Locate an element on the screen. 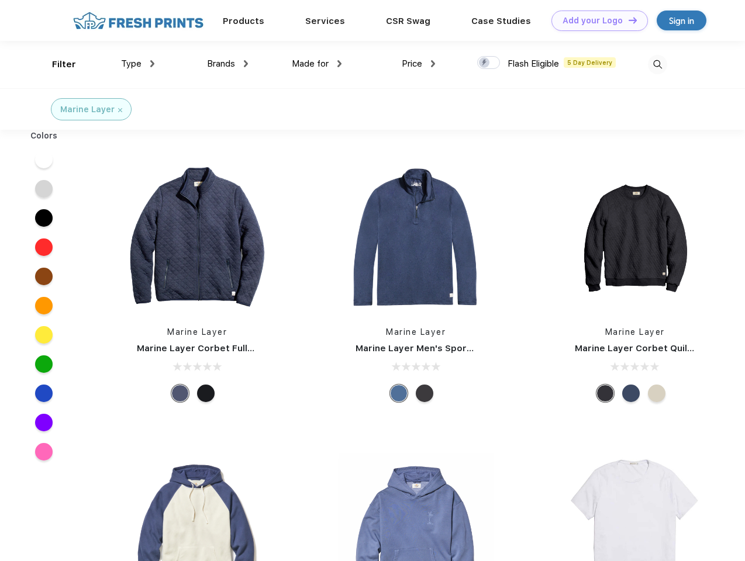 Image resolution: width=745 pixels, height=561 pixels. div: Deep Denim is located at coordinates (399, 393).